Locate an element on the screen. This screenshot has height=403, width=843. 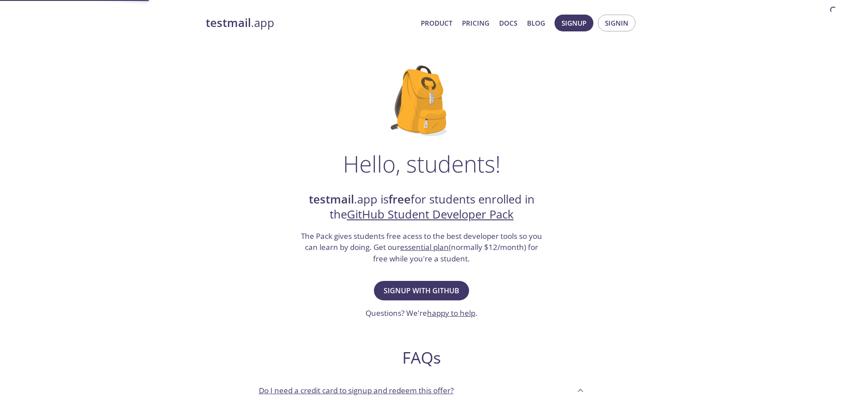
h3: Questions? We're . is located at coordinates (421, 313).